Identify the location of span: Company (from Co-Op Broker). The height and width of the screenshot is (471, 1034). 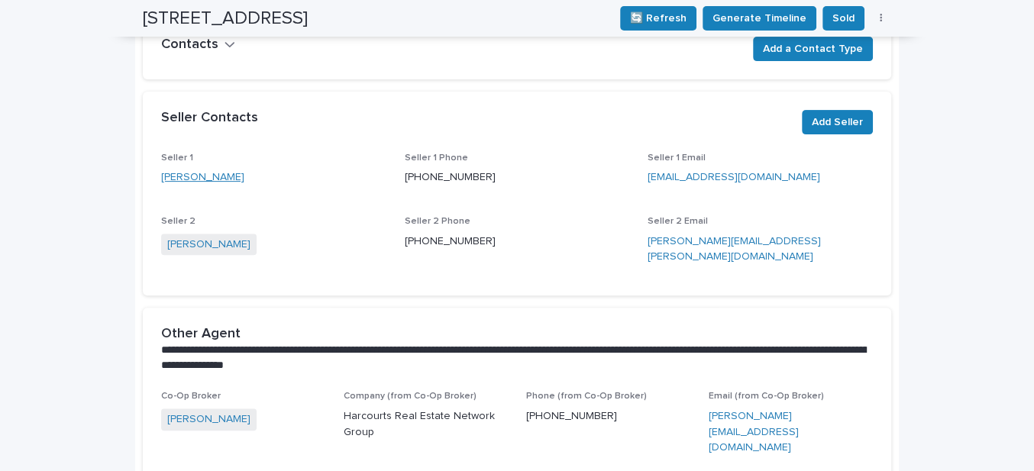
(410, 396).